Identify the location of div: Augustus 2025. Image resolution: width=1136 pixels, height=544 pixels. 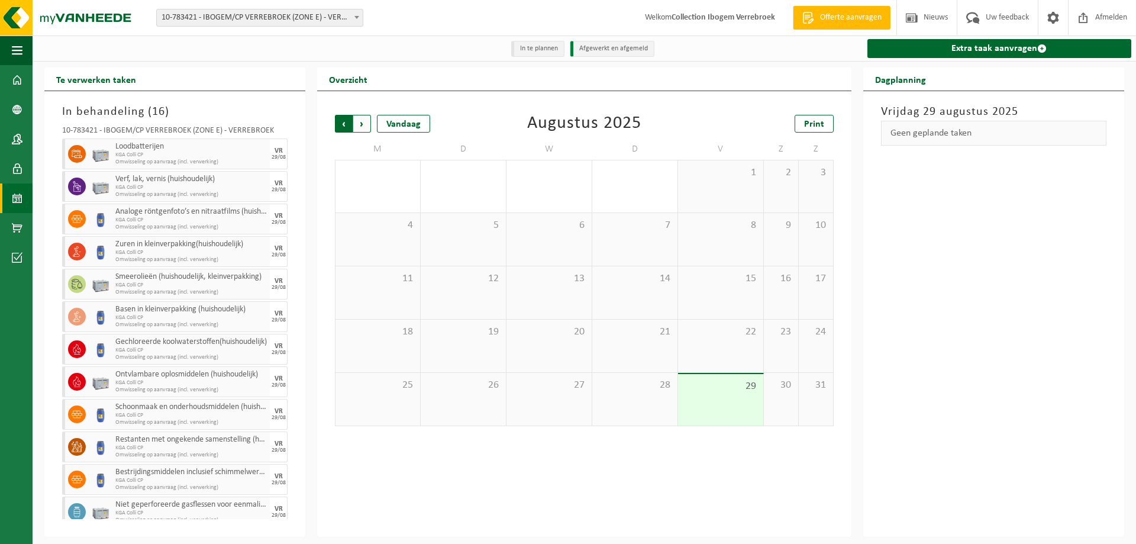
(584, 124).